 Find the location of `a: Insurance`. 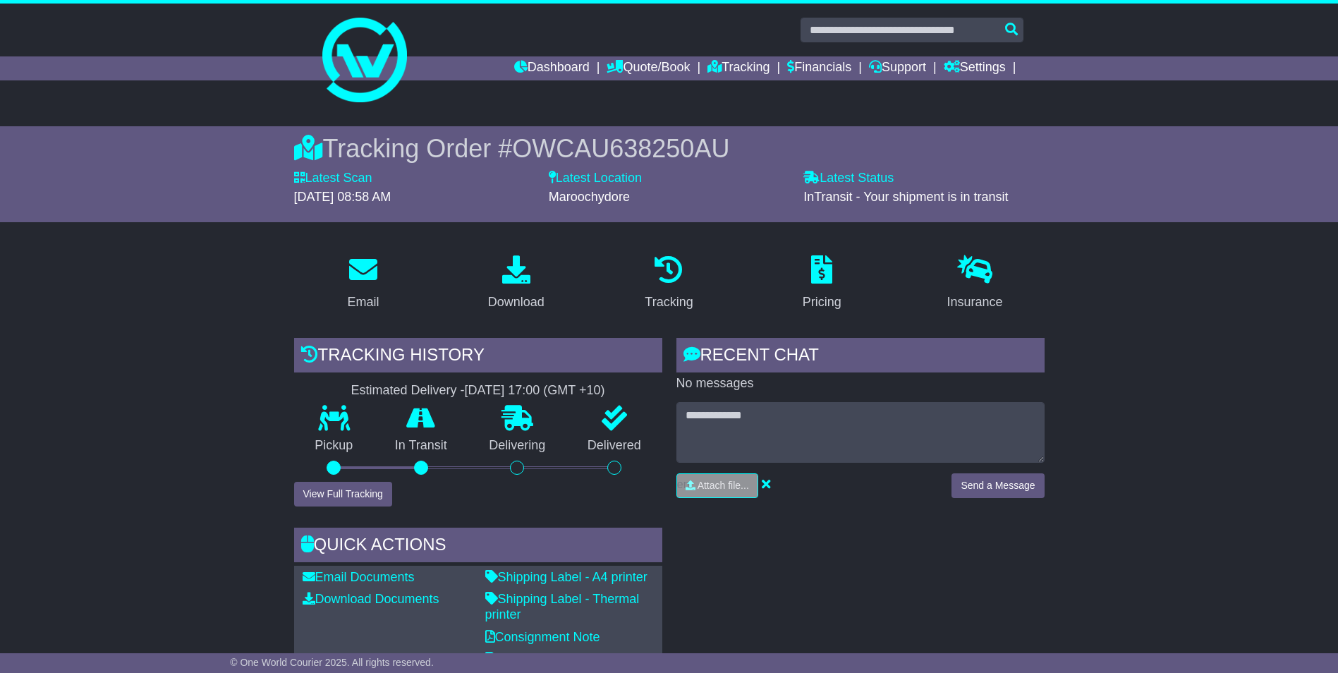

a: Insurance is located at coordinates (975, 284).